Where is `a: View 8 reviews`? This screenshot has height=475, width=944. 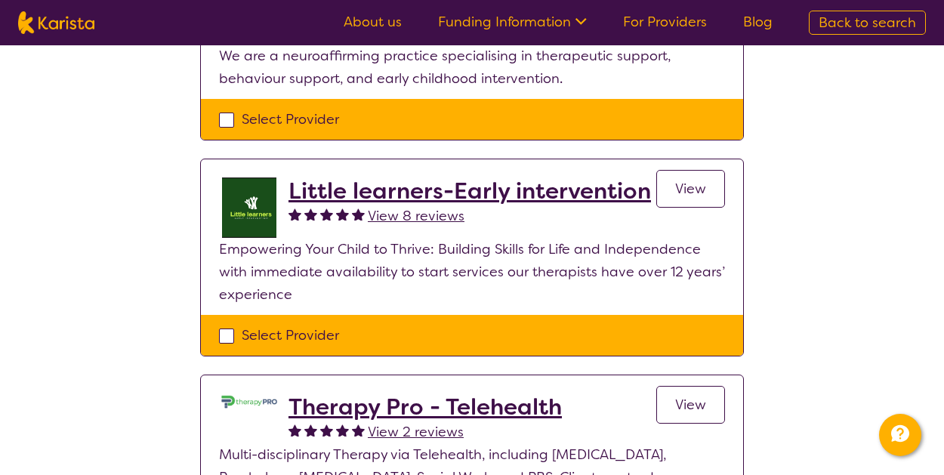 a: View 8 reviews is located at coordinates (416, 216).